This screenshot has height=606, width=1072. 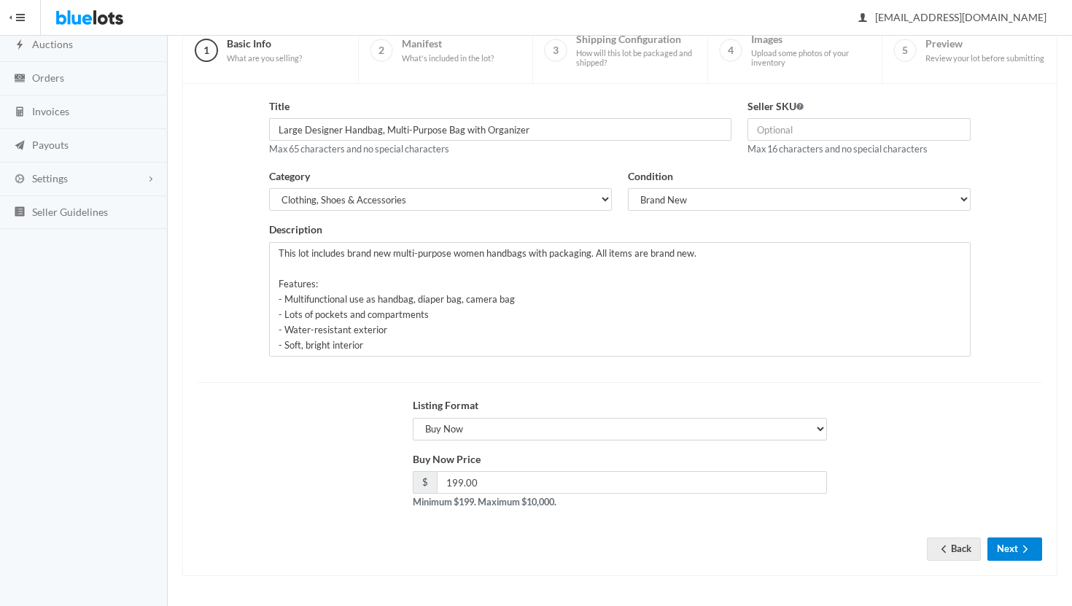 What do you see at coordinates (446, 459) in the screenshot?
I see `label: Buy Now Price` at bounding box center [446, 459].